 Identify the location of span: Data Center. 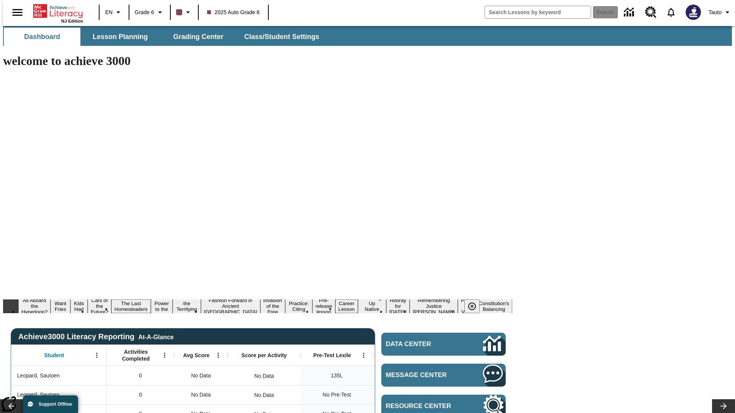
(421, 345).